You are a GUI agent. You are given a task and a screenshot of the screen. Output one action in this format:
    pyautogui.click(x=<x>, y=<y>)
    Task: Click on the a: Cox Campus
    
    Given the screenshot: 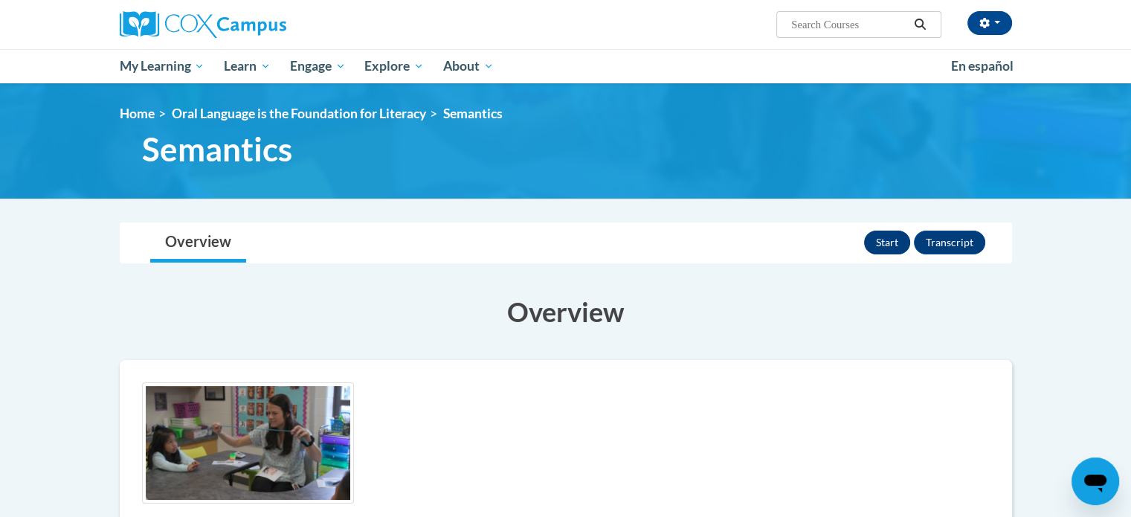 What is the action you would take?
    pyautogui.click(x=261, y=25)
    